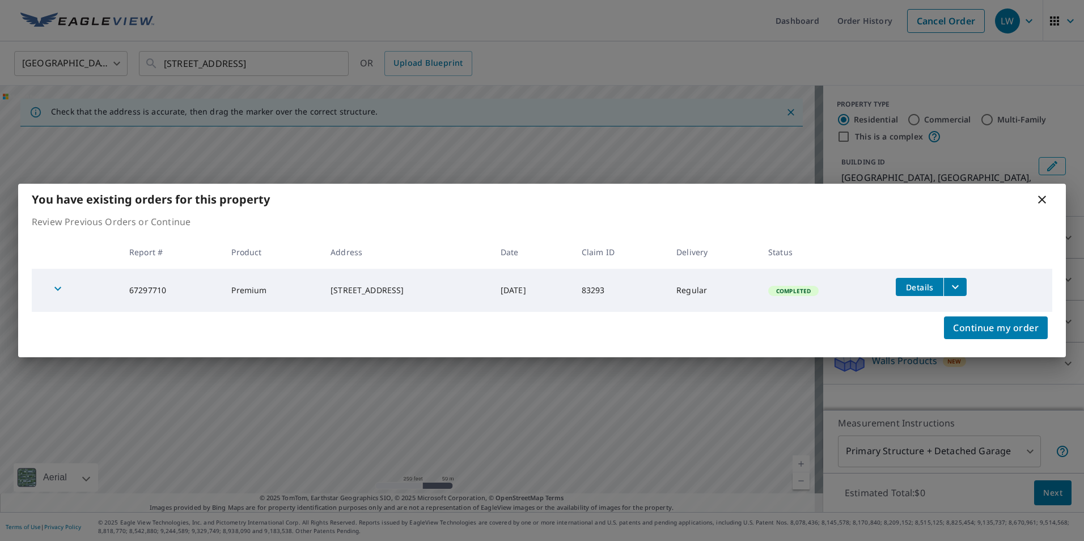 This screenshot has width=1084, height=541. Describe the element at coordinates (920, 287) in the screenshot. I see `button: detailsBtn-67297710` at that location.